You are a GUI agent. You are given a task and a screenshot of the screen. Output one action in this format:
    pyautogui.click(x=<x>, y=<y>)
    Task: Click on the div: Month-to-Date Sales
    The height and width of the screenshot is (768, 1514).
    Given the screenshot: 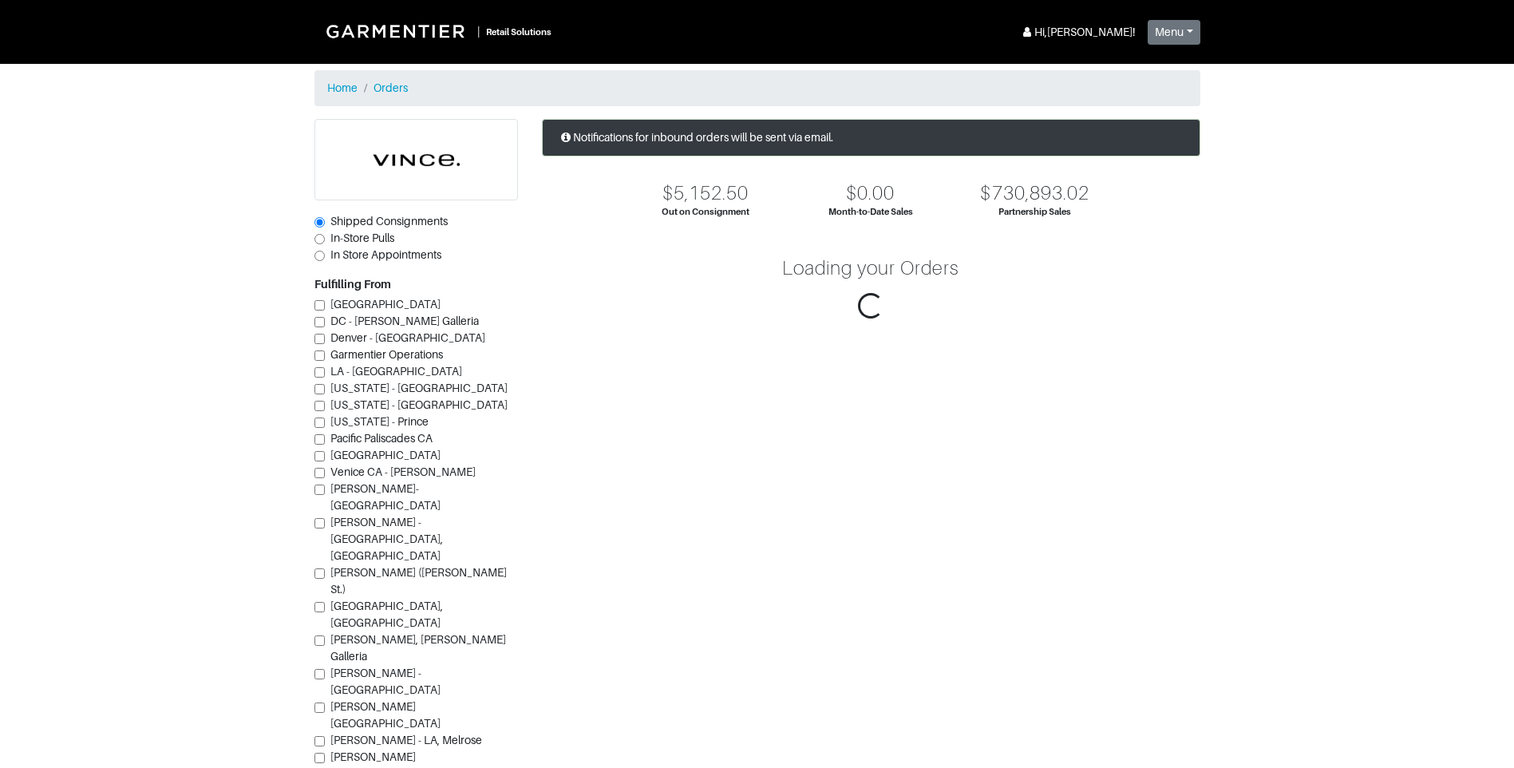 What is the action you would take?
    pyautogui.click(x=871, y=211)
    